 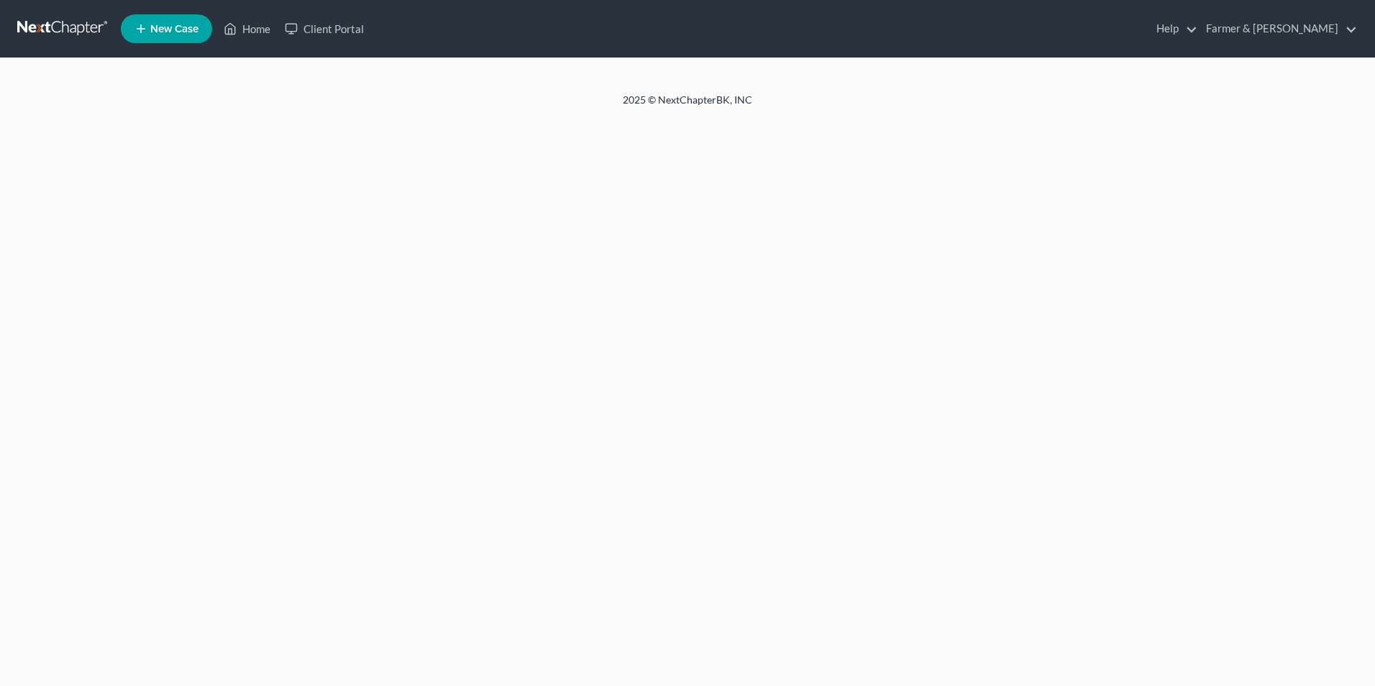 I want to click on a: Client Portal, so click(x=324, y=29).